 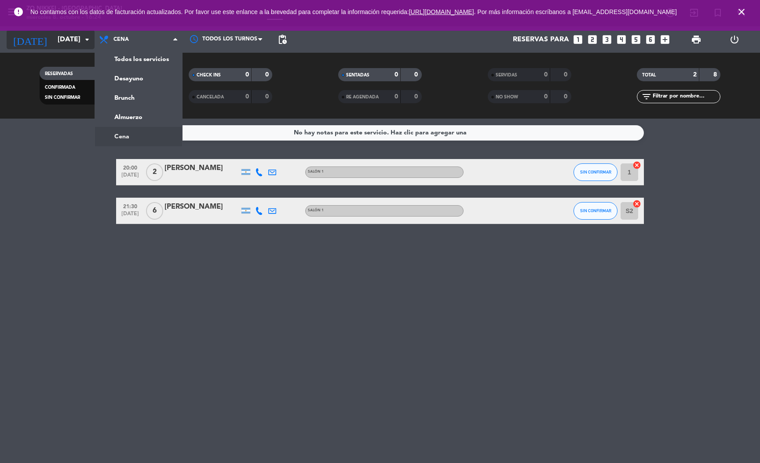 I want to click on span: SENTADAS, so click(x=357, y=75).